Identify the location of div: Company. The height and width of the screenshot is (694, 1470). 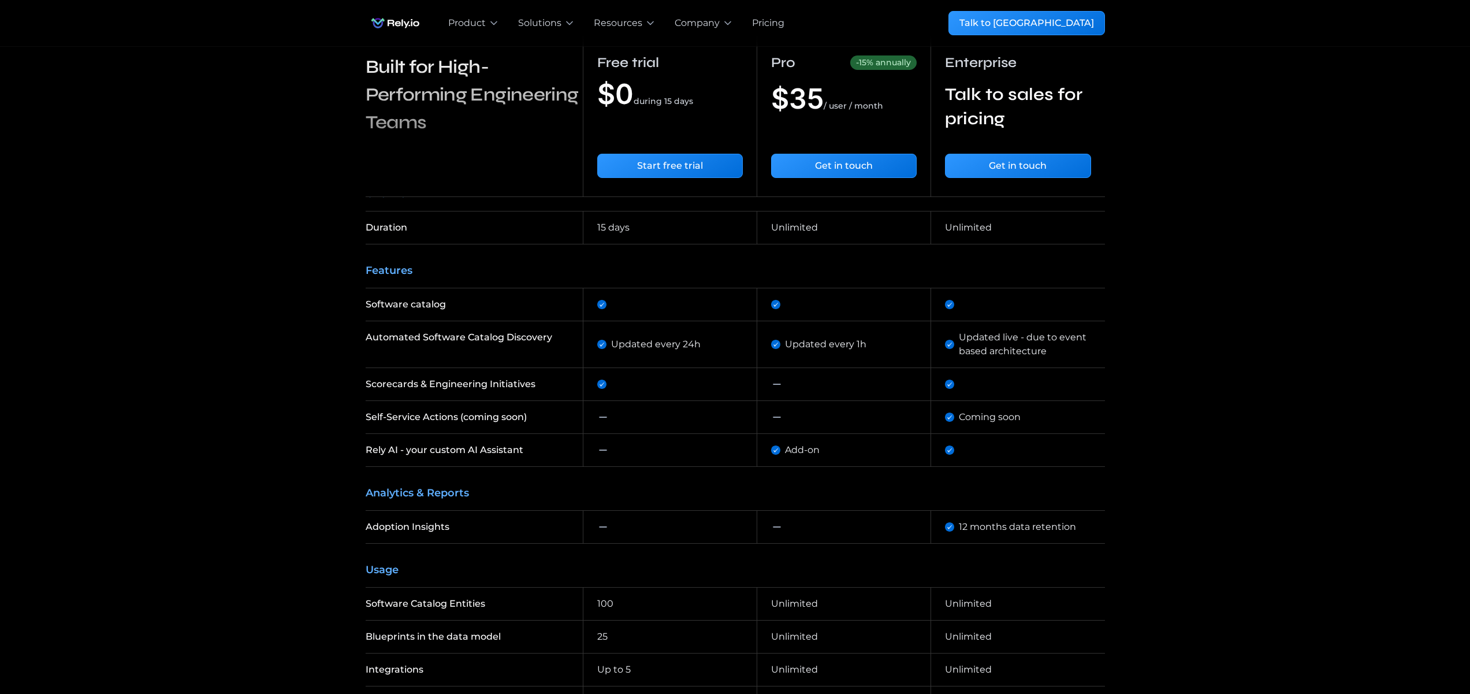
(697, 23).